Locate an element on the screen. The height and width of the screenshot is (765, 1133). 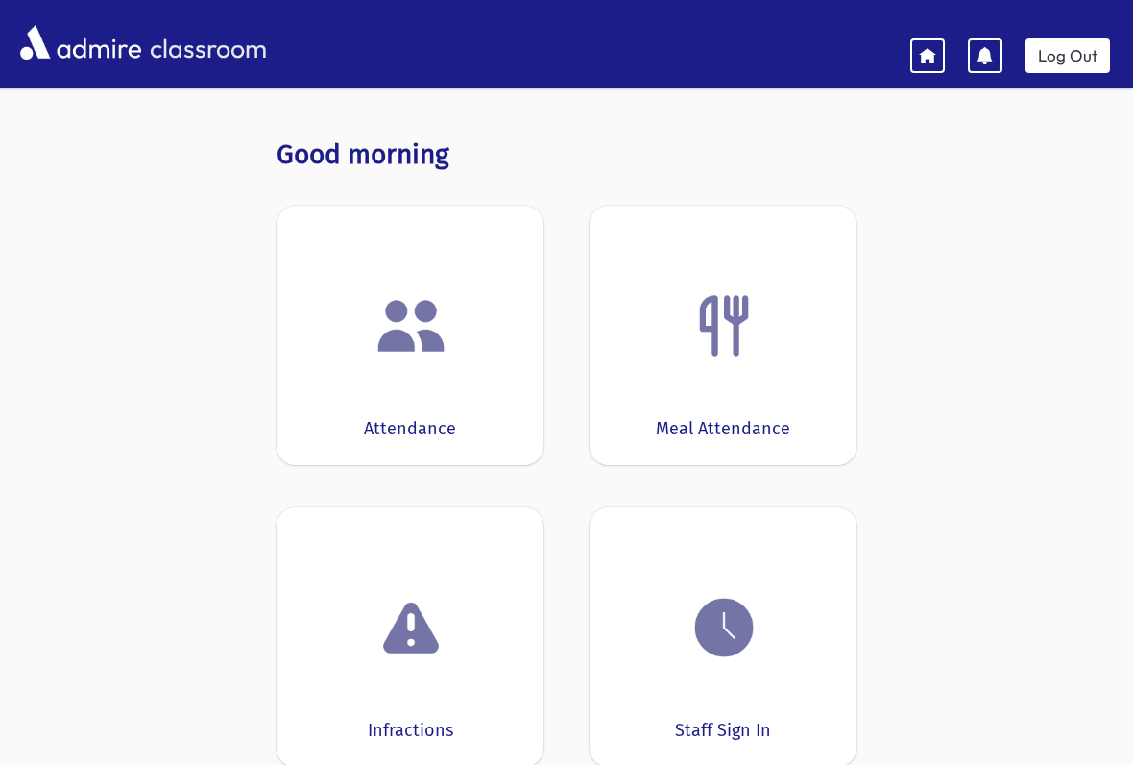
div: Staff Sign In is located at coordinates (723, 730).